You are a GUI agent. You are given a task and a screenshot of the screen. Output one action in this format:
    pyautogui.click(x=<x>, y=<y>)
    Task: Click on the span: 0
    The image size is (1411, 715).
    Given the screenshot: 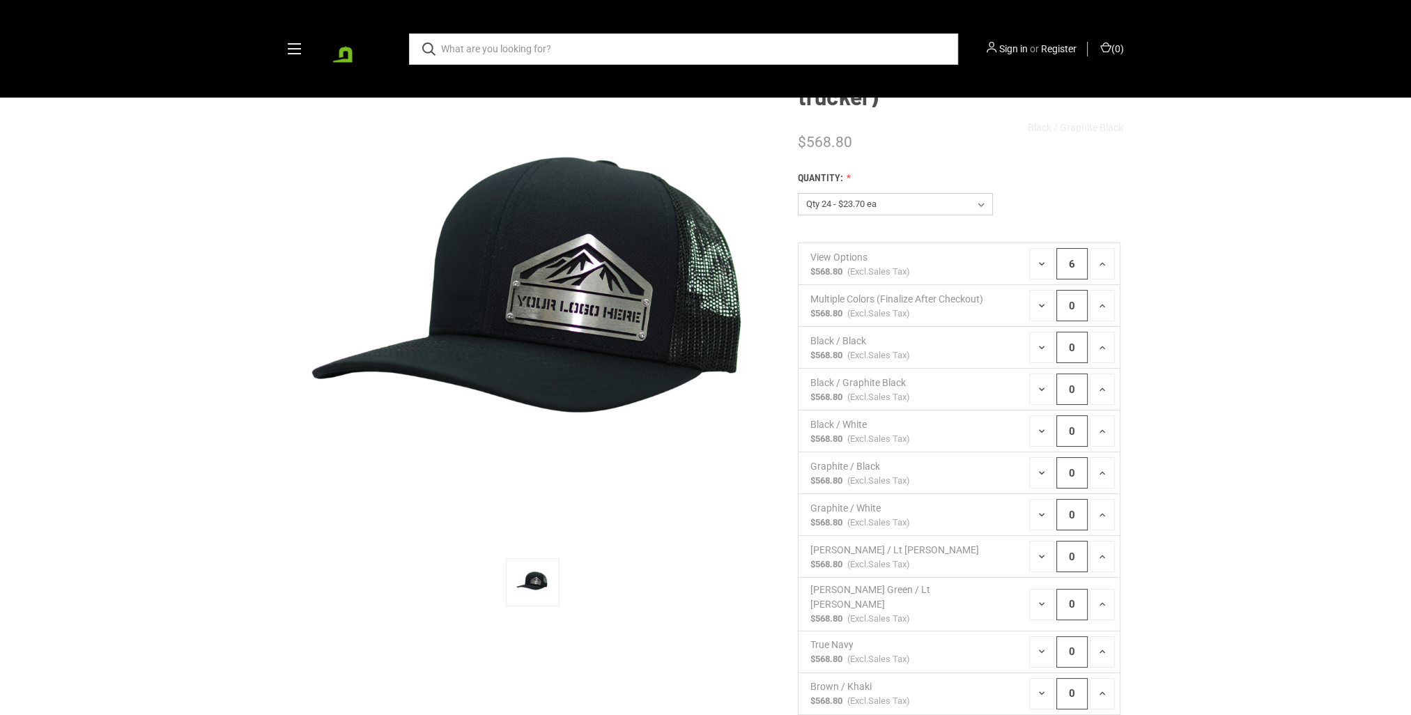 What is the action you would take?
    pyautogui.click(x=1118, y=49)
    